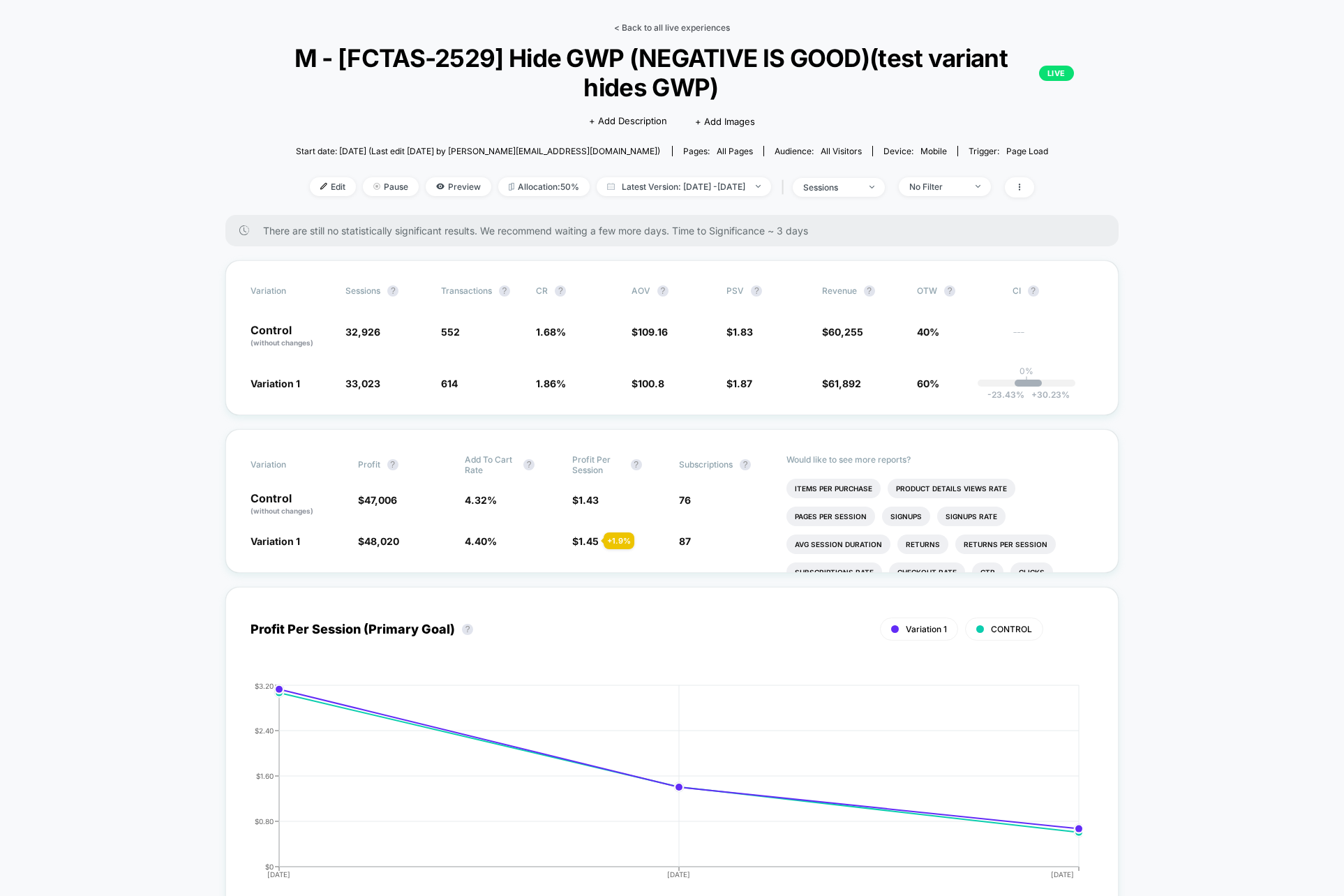 This screenshot has height=896, width=1344. What do you see at coordinates (619, 540) in the screenshot?
I see `div: + 1.9 %` at bounding box center [619, 540].